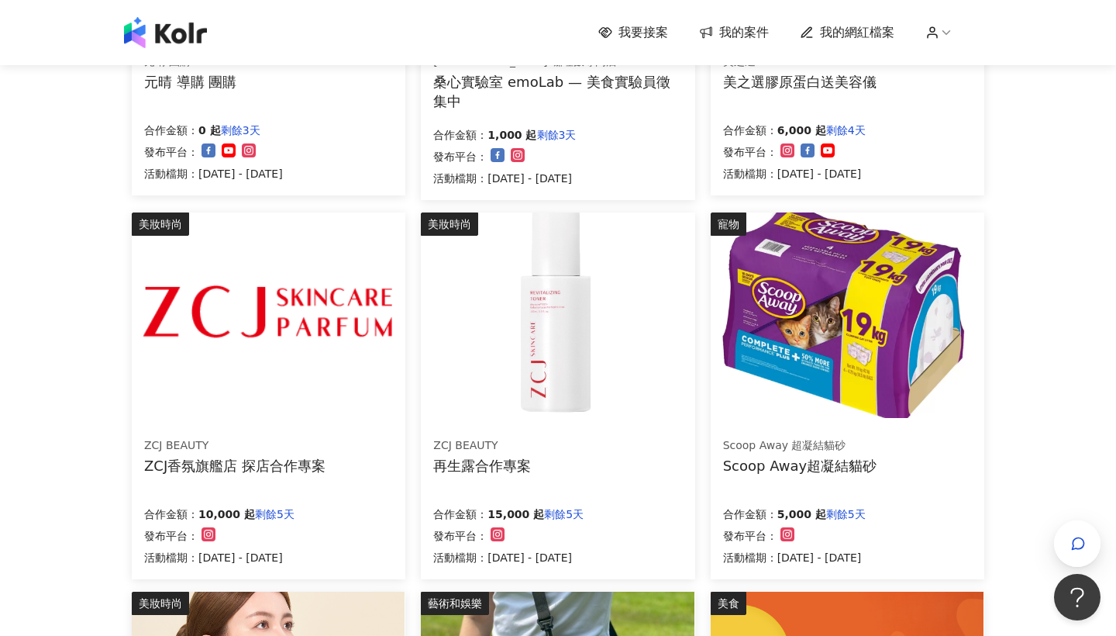  Describe the element at coordinates (857, 33) in the screenshot. I see `span: 我的網紅檔案` at that location.